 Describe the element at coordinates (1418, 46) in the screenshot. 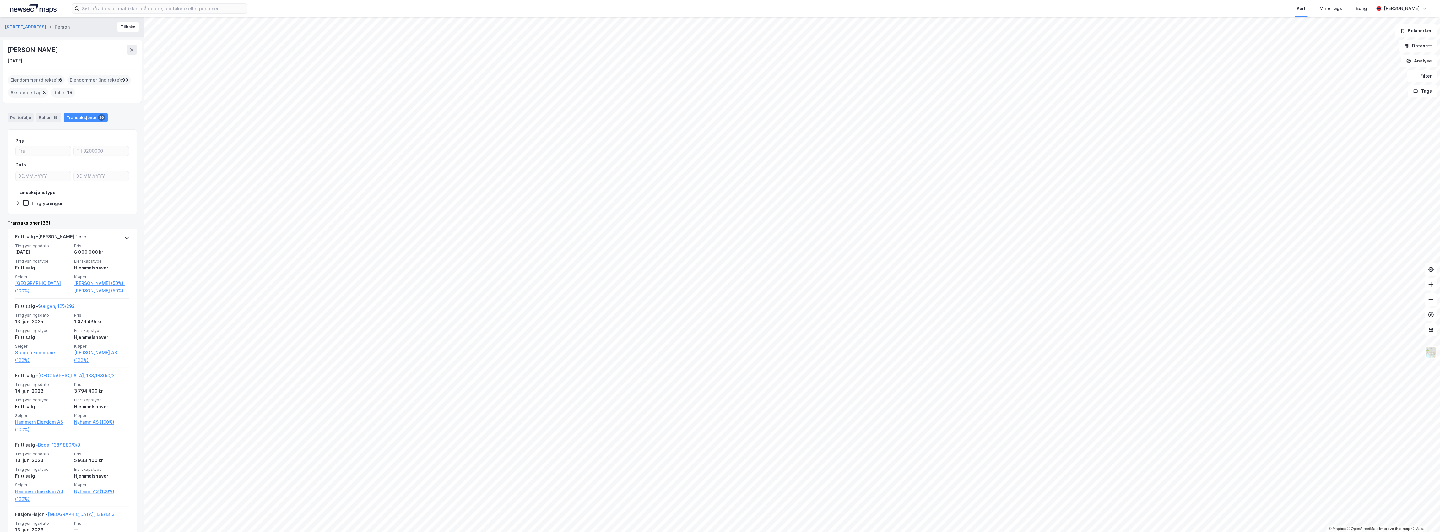

I see `button: Datasett` at that location.